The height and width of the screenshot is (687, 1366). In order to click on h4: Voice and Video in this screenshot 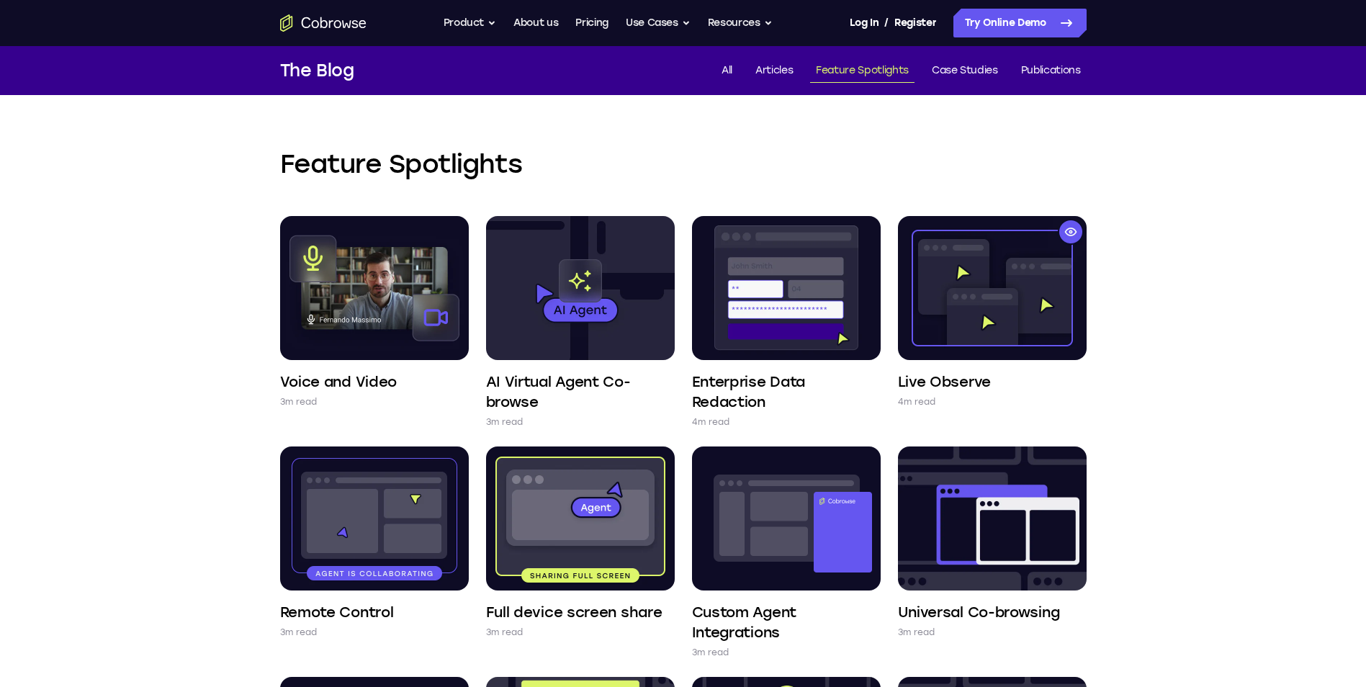, I will do `click(338, 382)`.